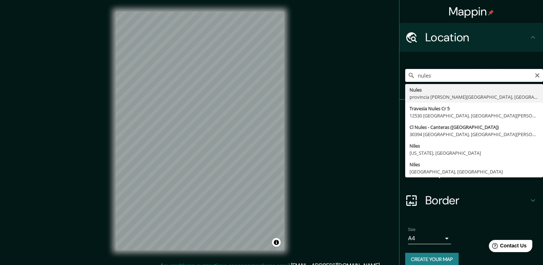 The width and height of the screenshot is (543, 265). What do you see at coordinates (474, 108) in the screenshot?
I see `div: Travesia Nules Cr 5` at bounding box center [474, 108].